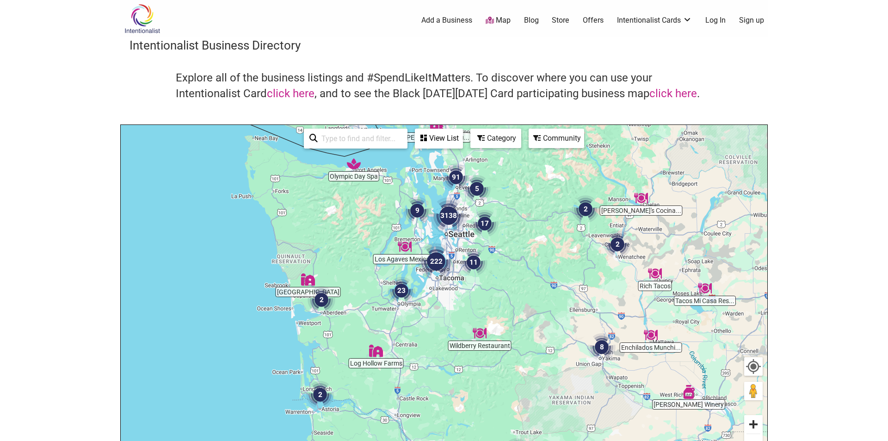 This screenshot has width=888, height=441. What do you see at coordinates (356, 138) in the screenshot?
I see `div: Type to search and filter` at bounding box center [356, 138].